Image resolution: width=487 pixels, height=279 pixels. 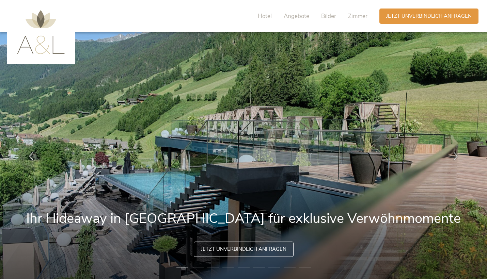 What do you see at coordinates (41, 32) in the screenshot?
I see `a: AMONTI & LUNARIS Wellnessresort` at bounding box center [41, 32].